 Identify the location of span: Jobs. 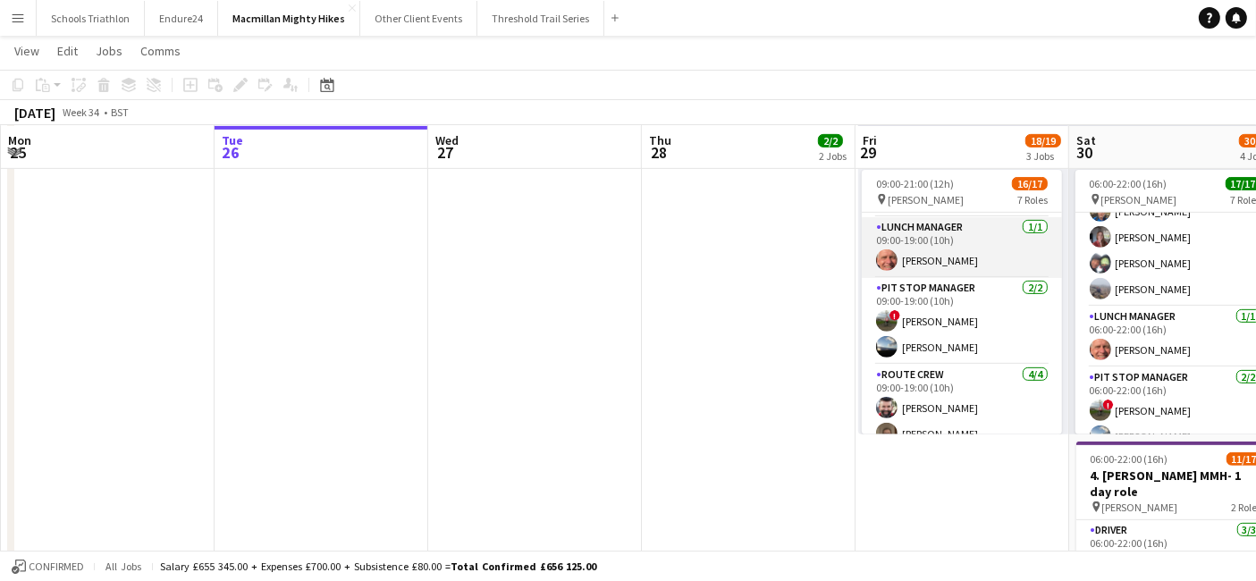
(109, 51).